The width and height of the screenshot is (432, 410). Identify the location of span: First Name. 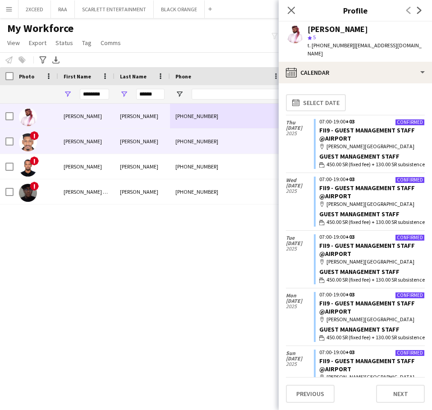
(77, 76).